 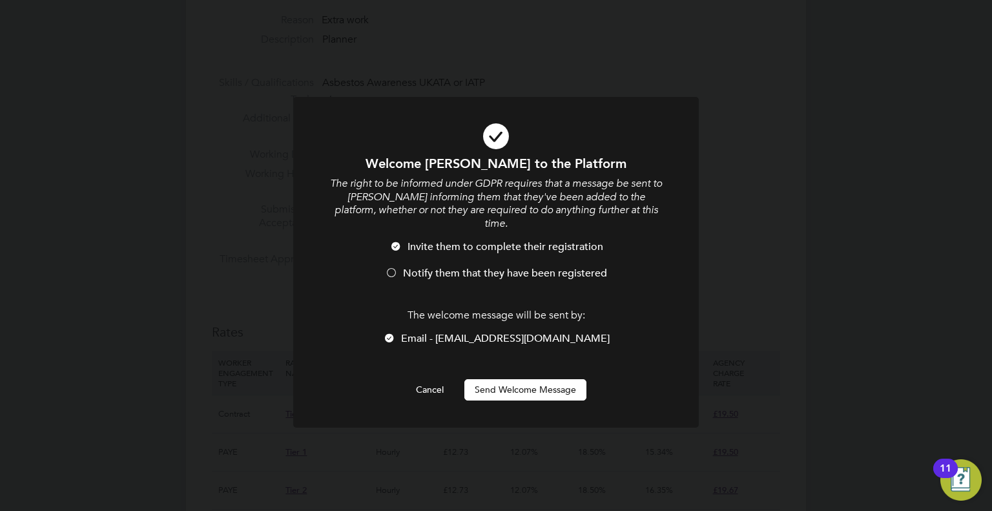 I want to click on button: Cancel, so click(x=429, y=389).